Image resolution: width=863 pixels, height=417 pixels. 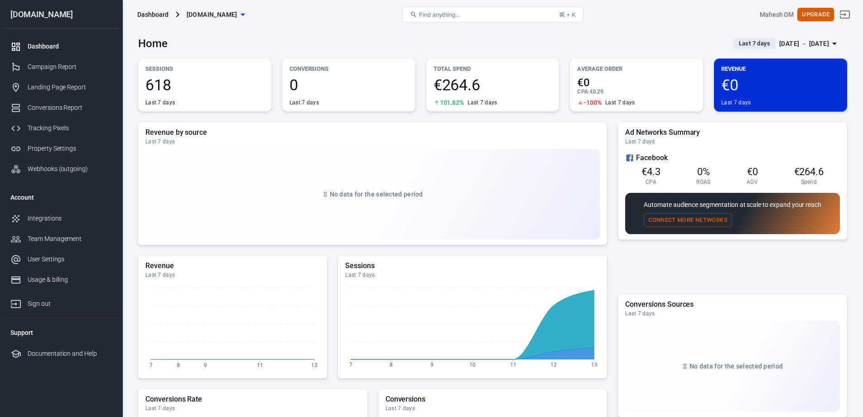 What do you see at coordinates (733, 158) in the screenshot?
I see `div: Facebook` at bounding box center [733, 158].